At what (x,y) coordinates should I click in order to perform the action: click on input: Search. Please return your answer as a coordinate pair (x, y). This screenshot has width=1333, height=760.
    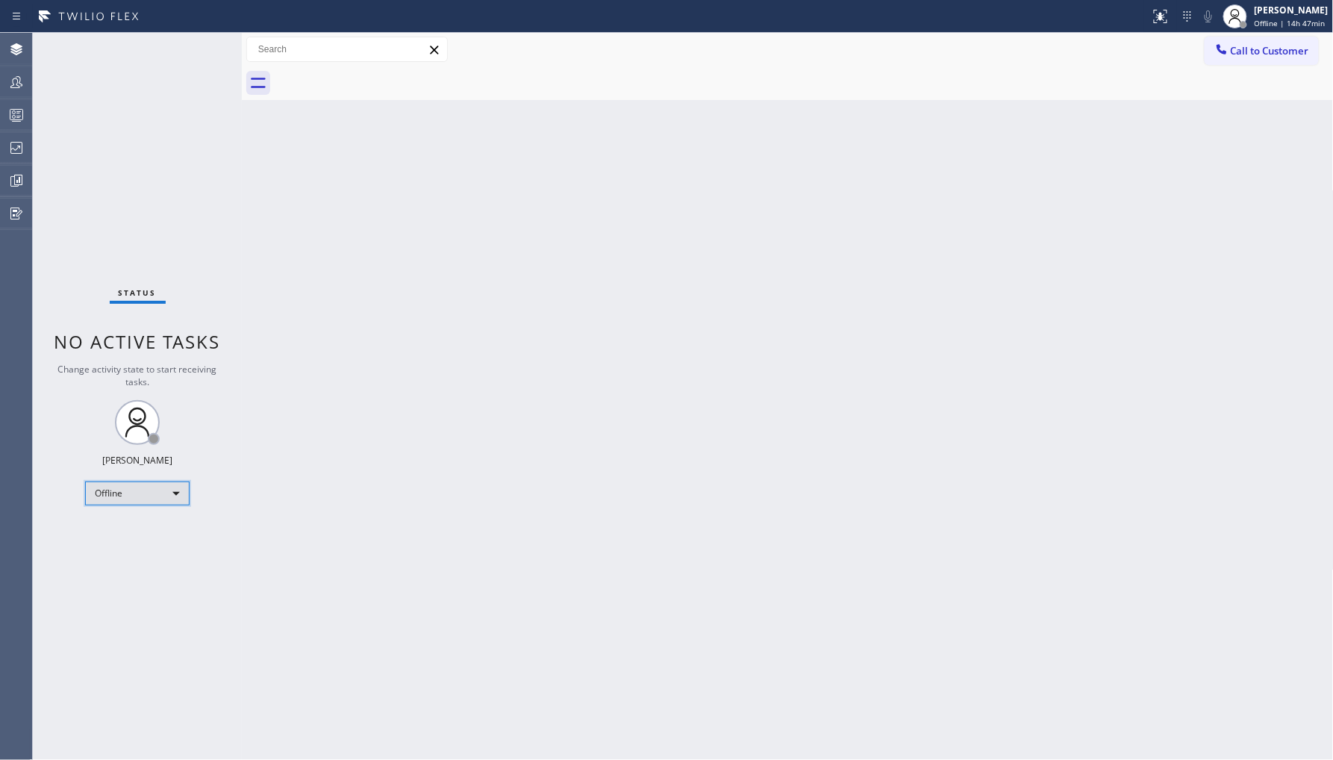
    Looking at the image, I should click on (347, 49).